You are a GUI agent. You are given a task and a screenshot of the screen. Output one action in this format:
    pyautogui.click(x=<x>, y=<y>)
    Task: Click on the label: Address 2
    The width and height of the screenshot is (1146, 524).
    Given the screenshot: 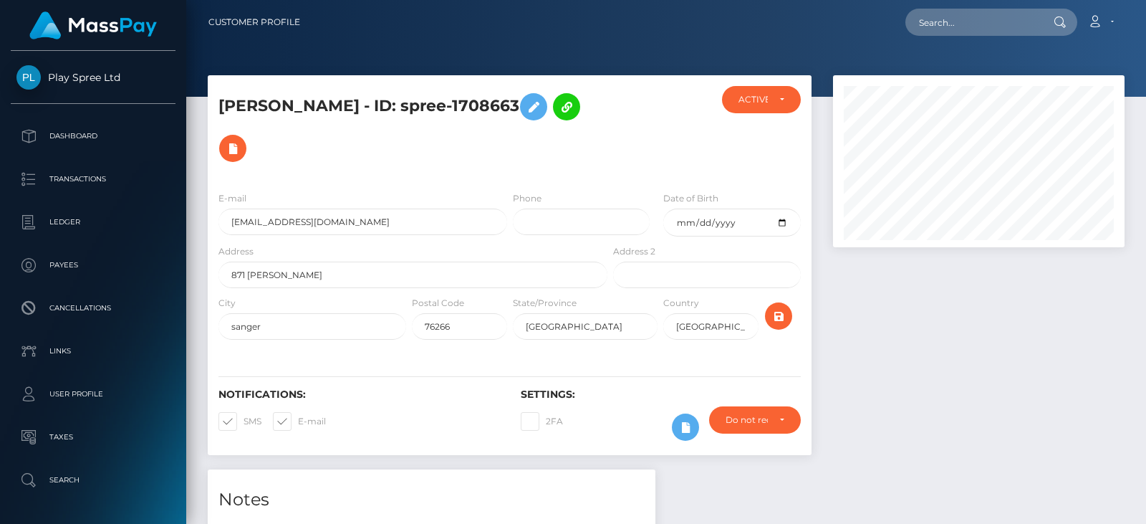 What is the action you would take?
    pyautogui.click(x=634, y=251)
    